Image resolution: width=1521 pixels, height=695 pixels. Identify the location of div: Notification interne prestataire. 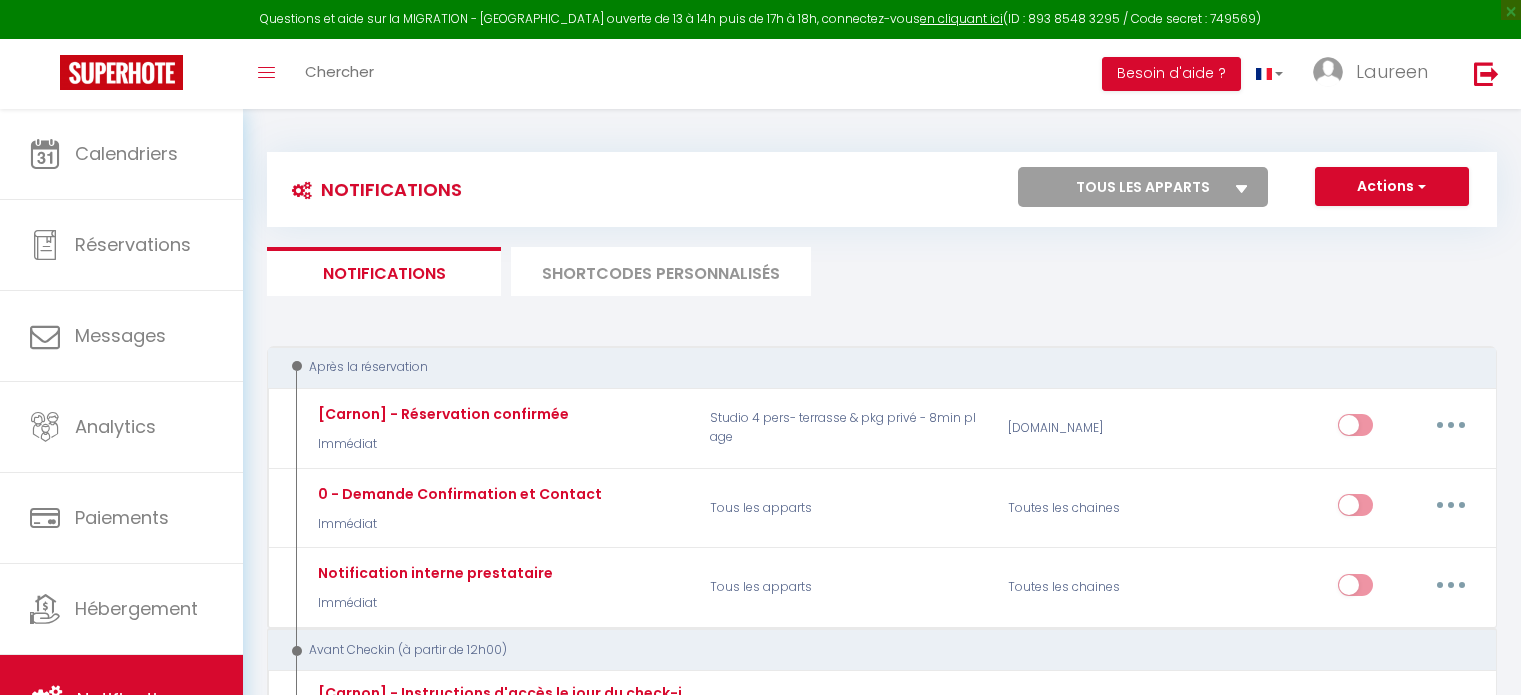
(433, 573).